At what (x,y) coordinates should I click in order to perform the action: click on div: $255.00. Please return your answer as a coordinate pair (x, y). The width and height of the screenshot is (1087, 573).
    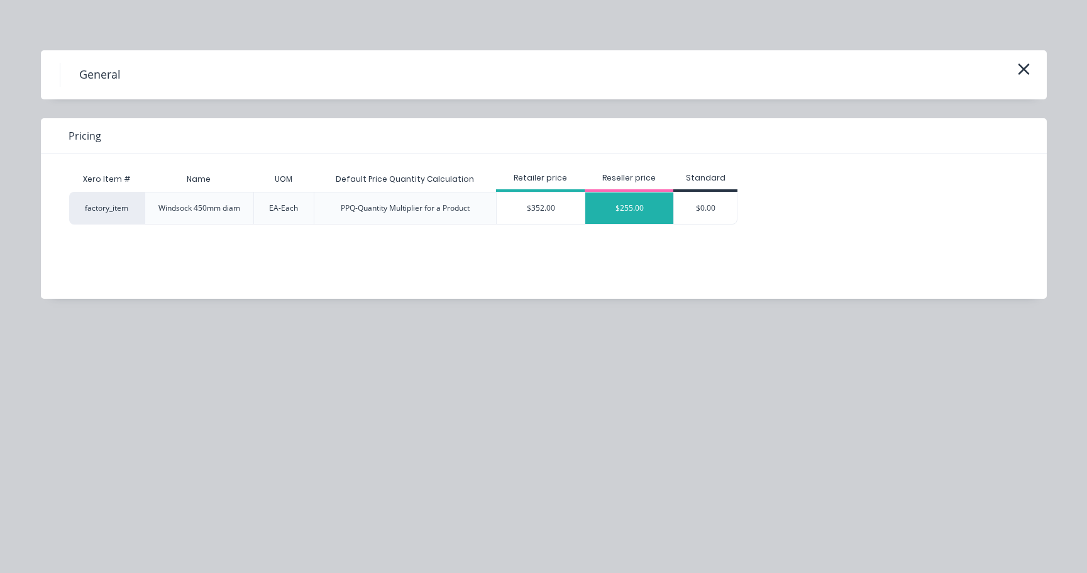
    Looking at the image, I should click on (629, 208).